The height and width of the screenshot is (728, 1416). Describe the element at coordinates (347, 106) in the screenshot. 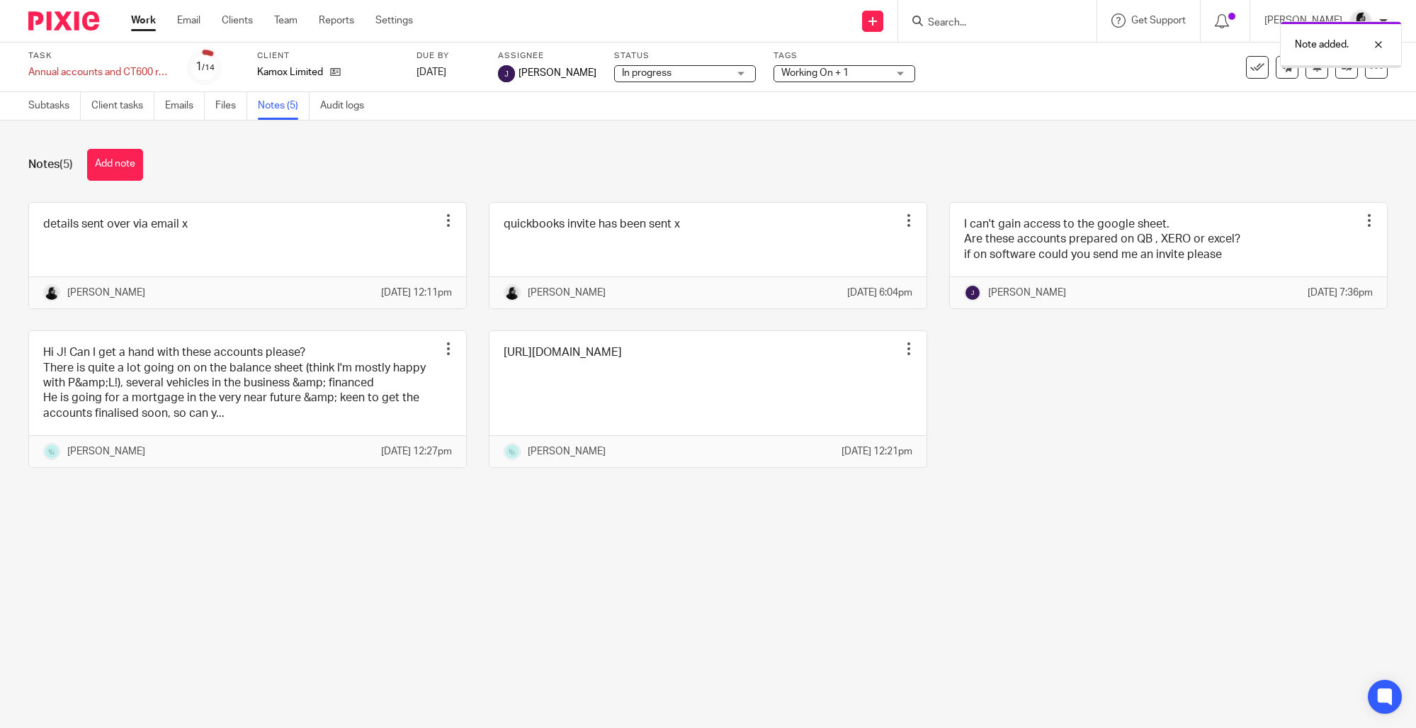

I see `a: Audit logs` at that location.